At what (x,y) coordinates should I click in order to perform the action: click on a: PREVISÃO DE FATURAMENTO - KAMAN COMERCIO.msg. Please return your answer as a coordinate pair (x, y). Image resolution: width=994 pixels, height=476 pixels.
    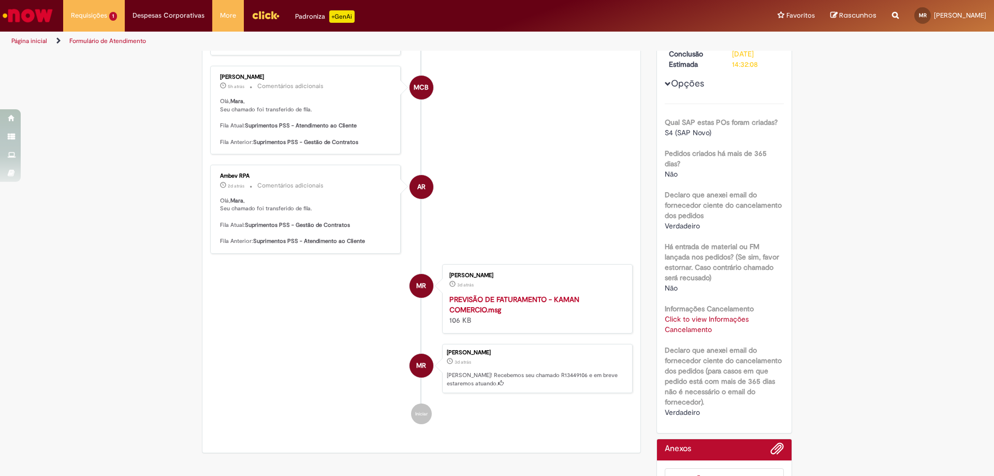
    Looking at the image, I should click on (514, 304).